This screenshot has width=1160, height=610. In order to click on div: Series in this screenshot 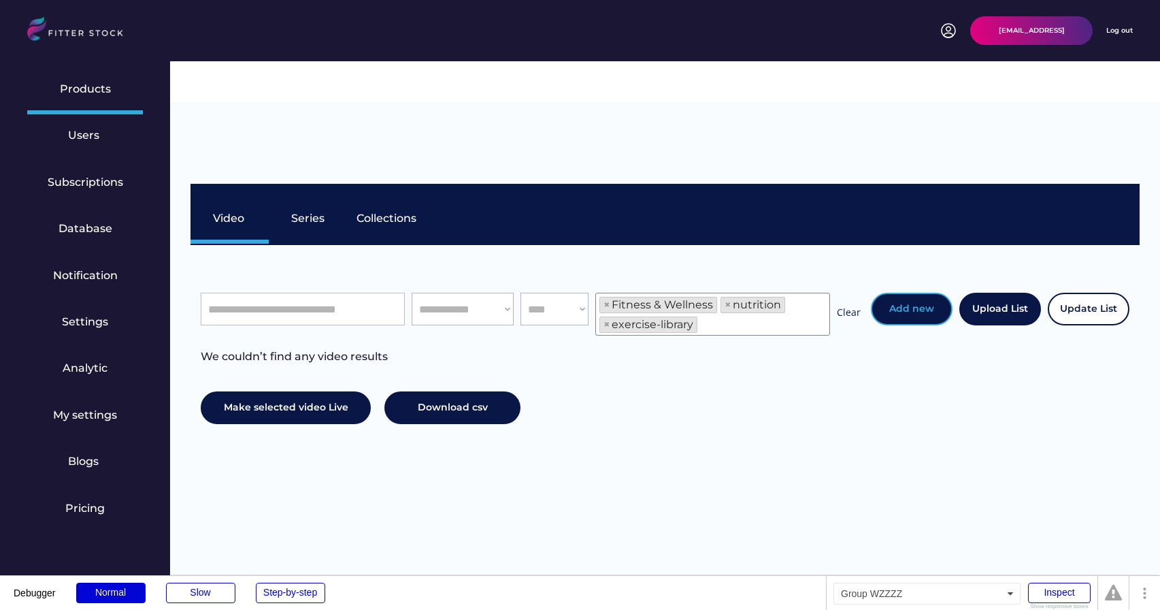, I will do `click(308, 218)`.